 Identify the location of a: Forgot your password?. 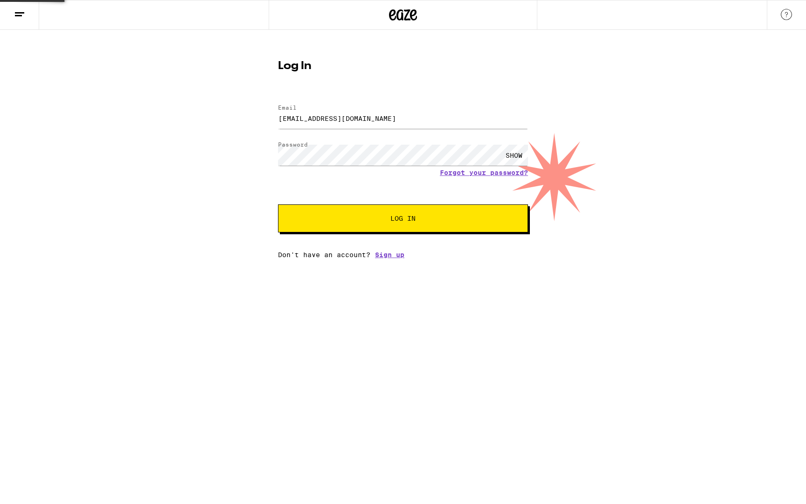
(484, 173).